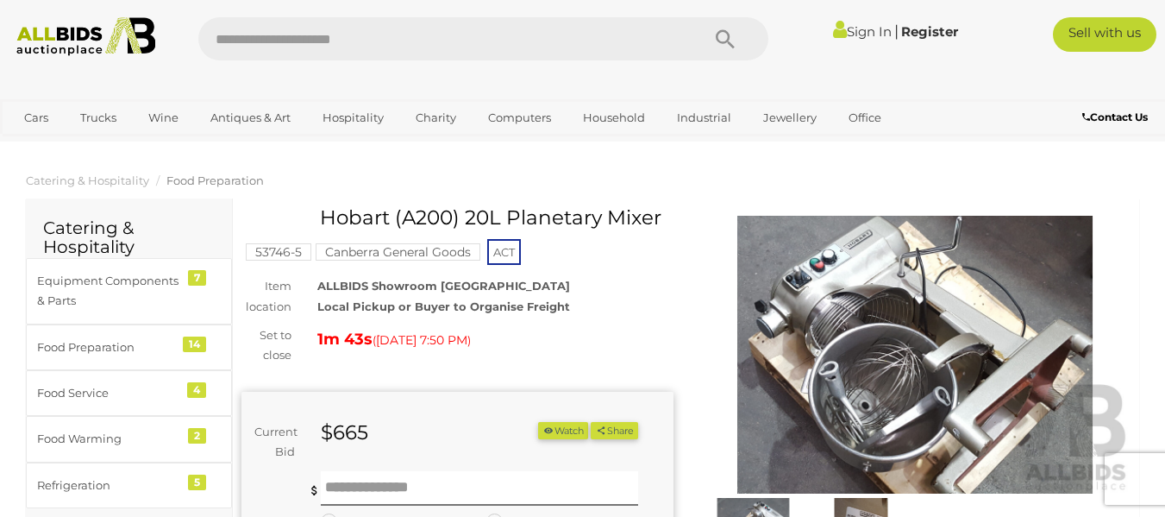  Describe the element at coordinates (915, 355) in the screenshot. I see `img: Hobart (A200) 20L Planetary Mixer` at that location.